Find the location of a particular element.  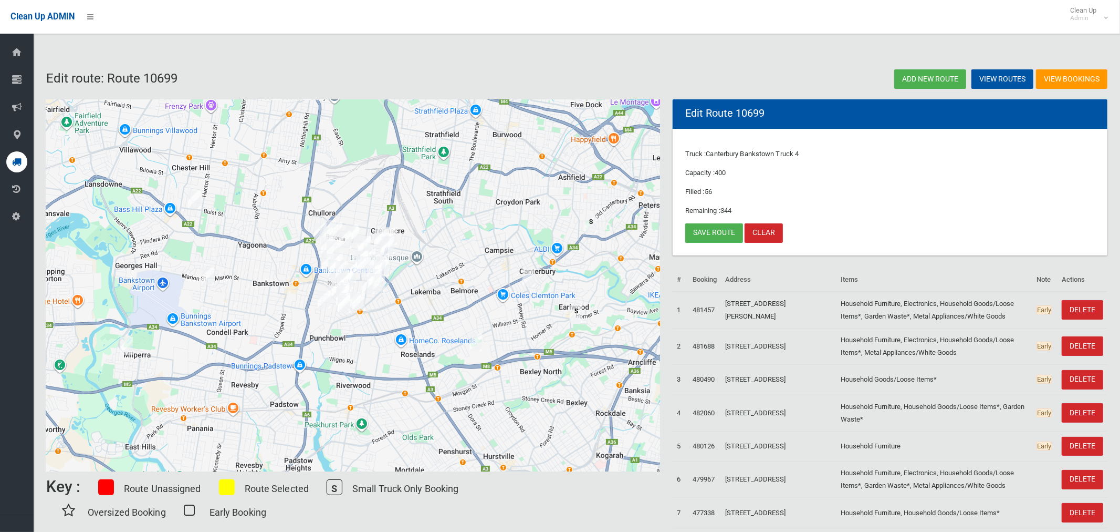

div: 12 Mimosa Road, GREENACRE NSW 2190 is located at coordinates (365, 245).